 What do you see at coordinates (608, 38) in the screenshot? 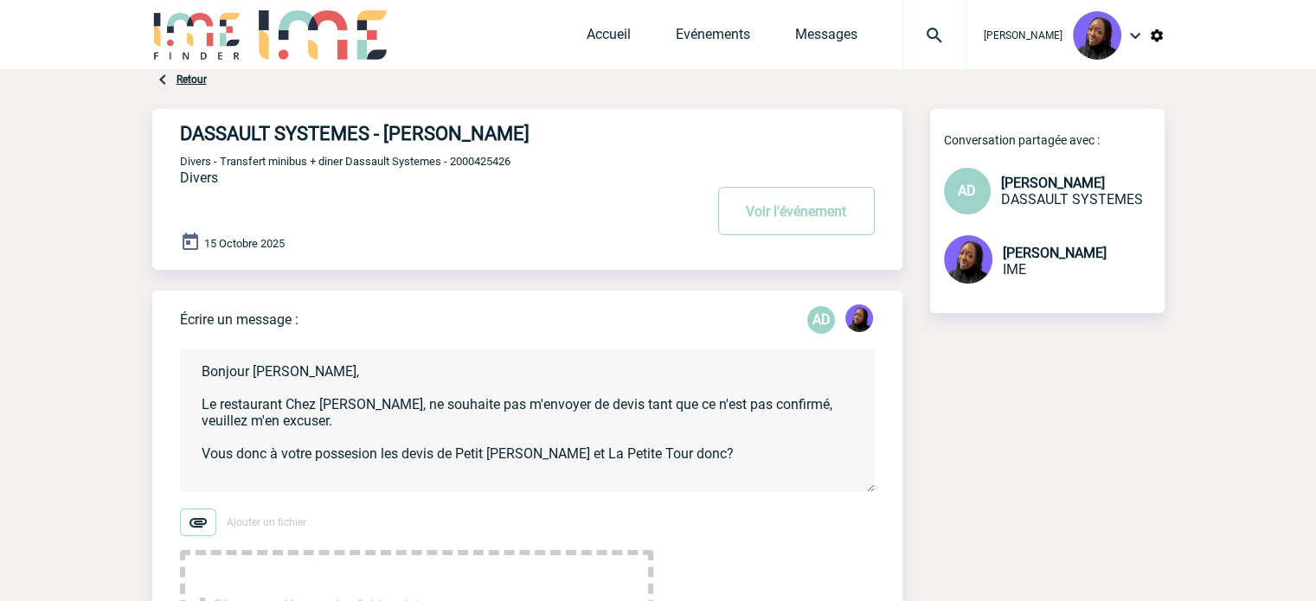
I see `a: Accueil` at bounding box center [608, 38].